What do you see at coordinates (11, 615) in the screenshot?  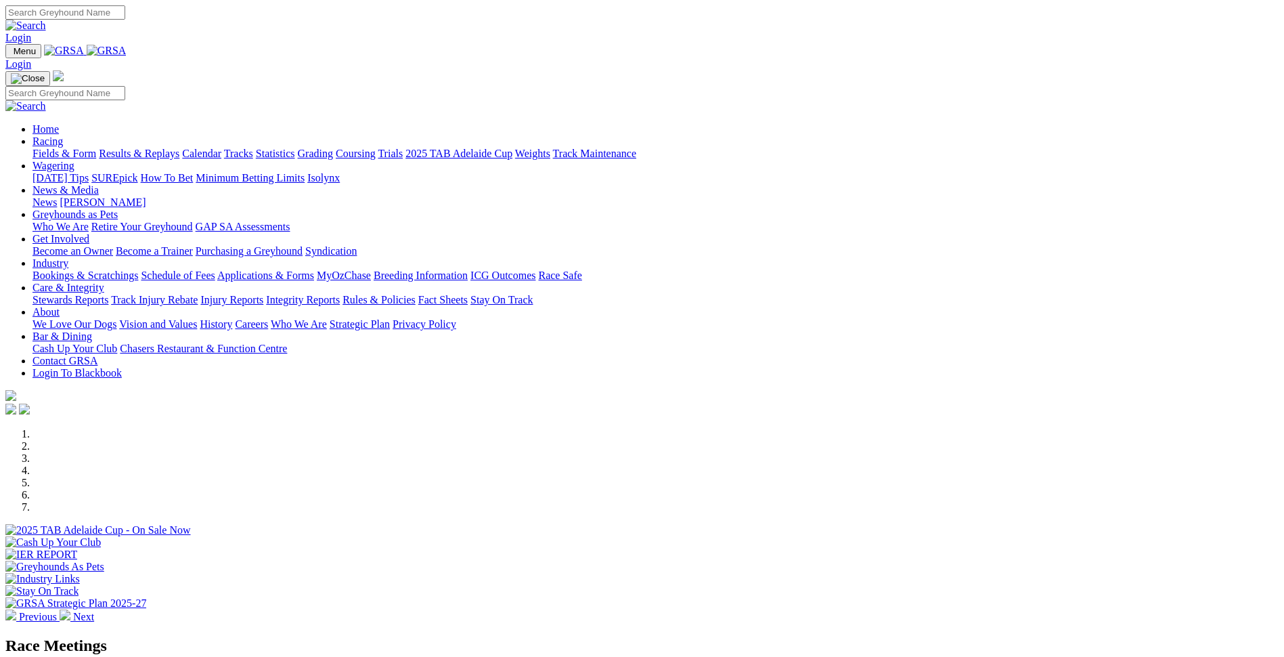 I see `img: chevron-left-pager-white.svg` at bounding box center [11, 615].